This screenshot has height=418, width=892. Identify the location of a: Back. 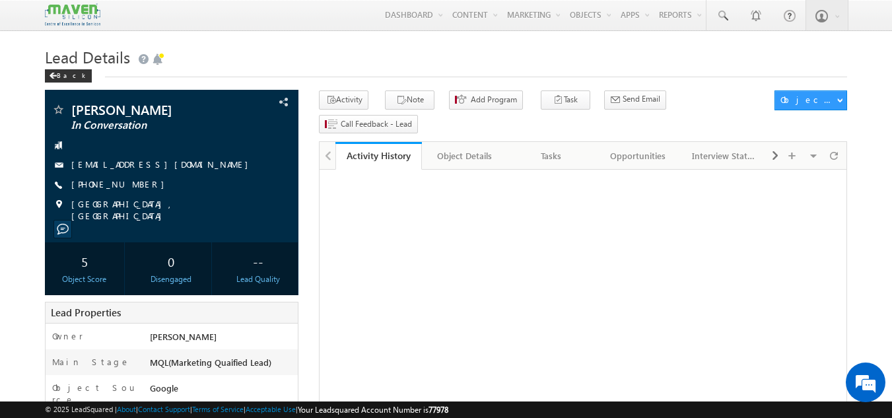
(71, 74).